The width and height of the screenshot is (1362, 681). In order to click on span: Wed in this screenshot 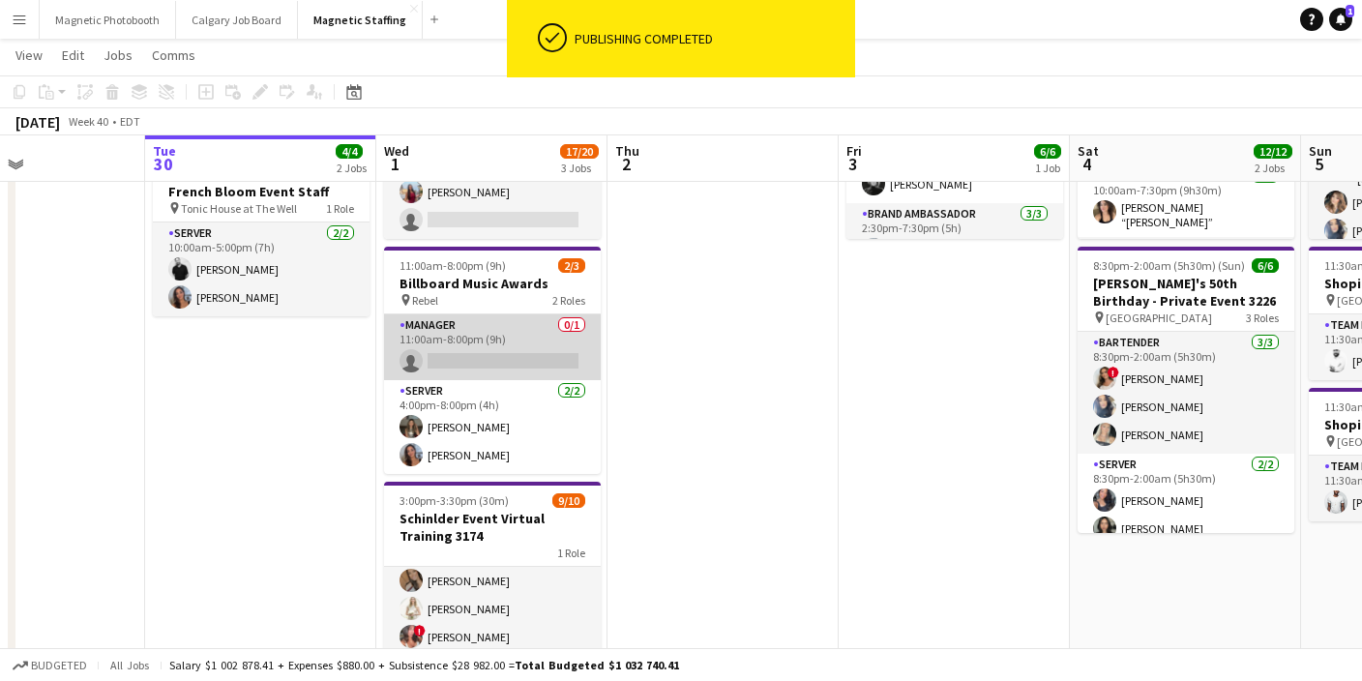, I will do `click(397, 151)`.